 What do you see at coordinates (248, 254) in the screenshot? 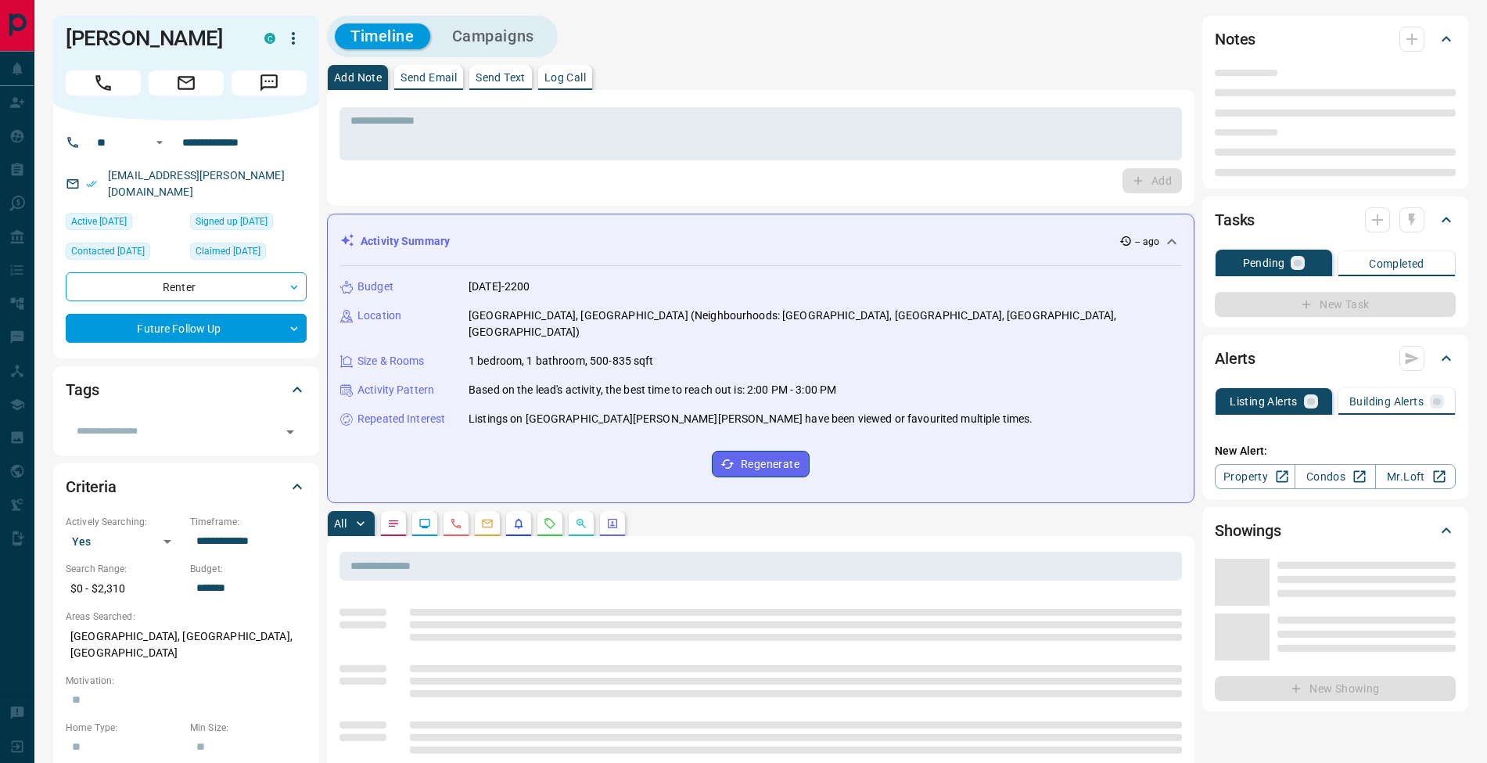
I see `div: Thu Mar 27 2025` at bounding box center [248, 254].